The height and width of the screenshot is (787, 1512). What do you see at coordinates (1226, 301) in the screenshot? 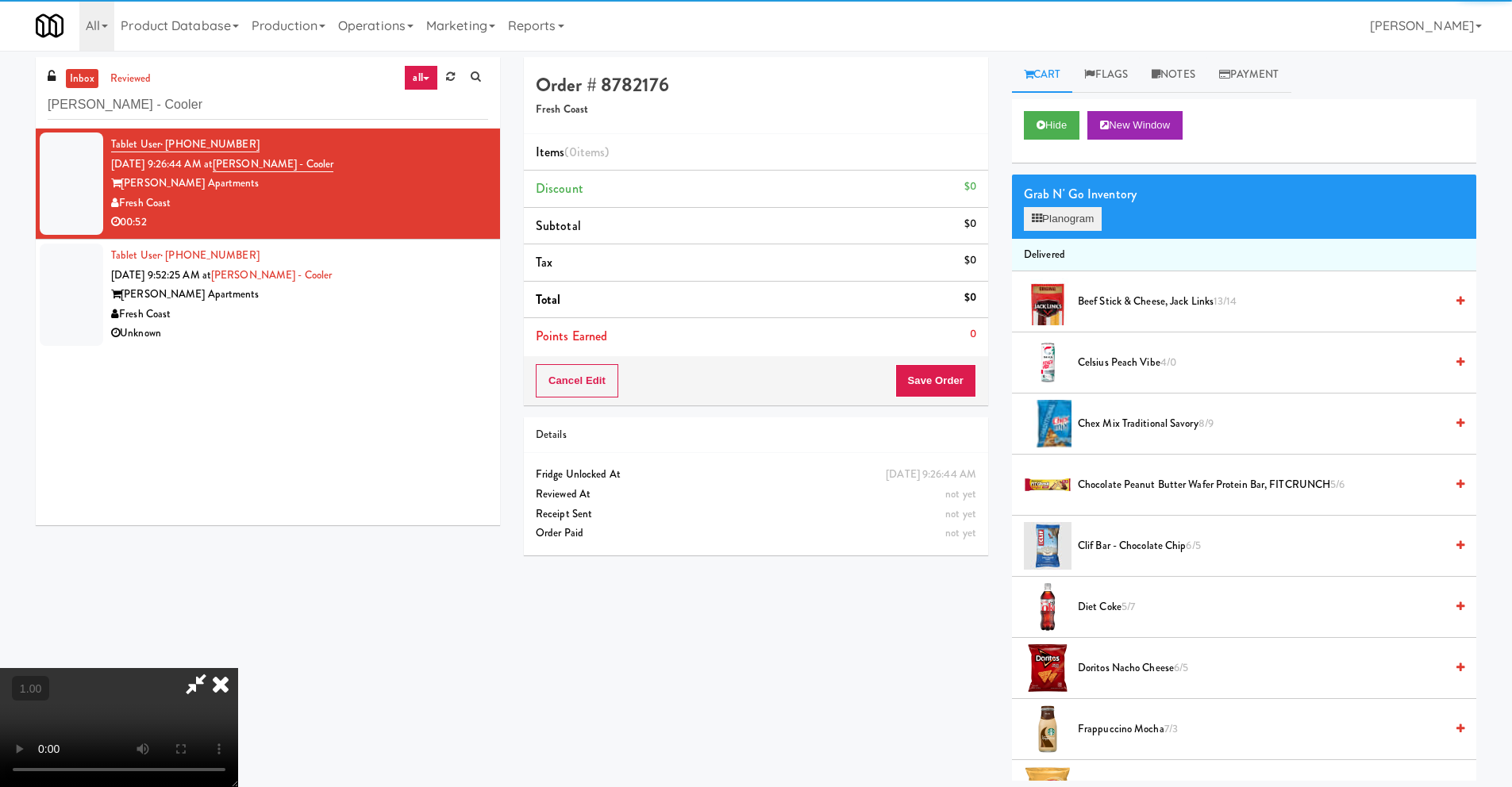
I see `span: 13/14` at bounding box center [1226, 301].